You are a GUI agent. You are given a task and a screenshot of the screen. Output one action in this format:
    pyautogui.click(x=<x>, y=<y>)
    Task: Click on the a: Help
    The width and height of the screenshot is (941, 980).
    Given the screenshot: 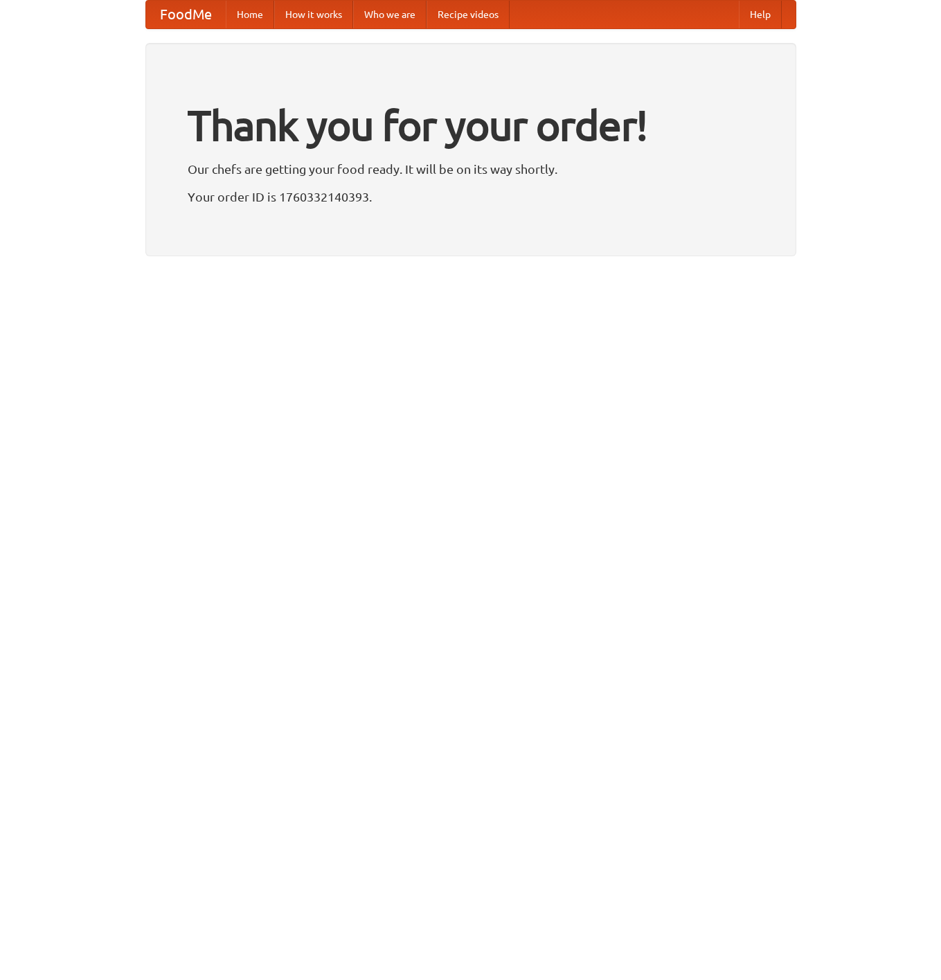 What is the action you would take?
    pyautogui.click(x=760, y=15)
    